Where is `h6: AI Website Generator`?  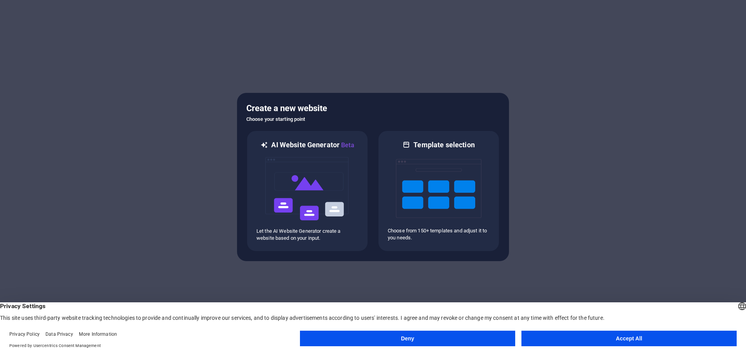 h6: AI Website Generator is located at coordinates (312, 145).